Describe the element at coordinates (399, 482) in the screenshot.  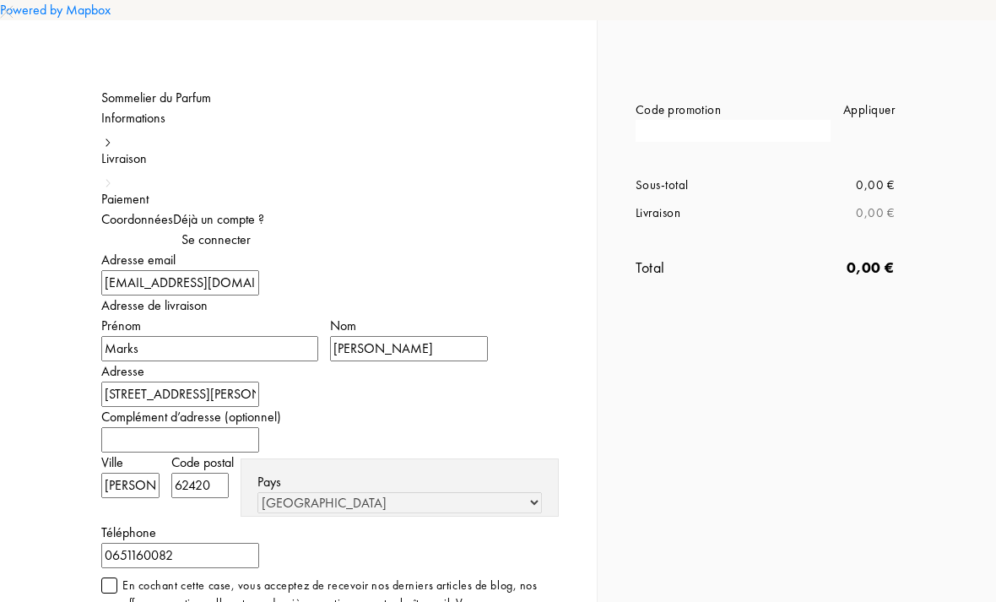
I see `div: Pays` at that location.